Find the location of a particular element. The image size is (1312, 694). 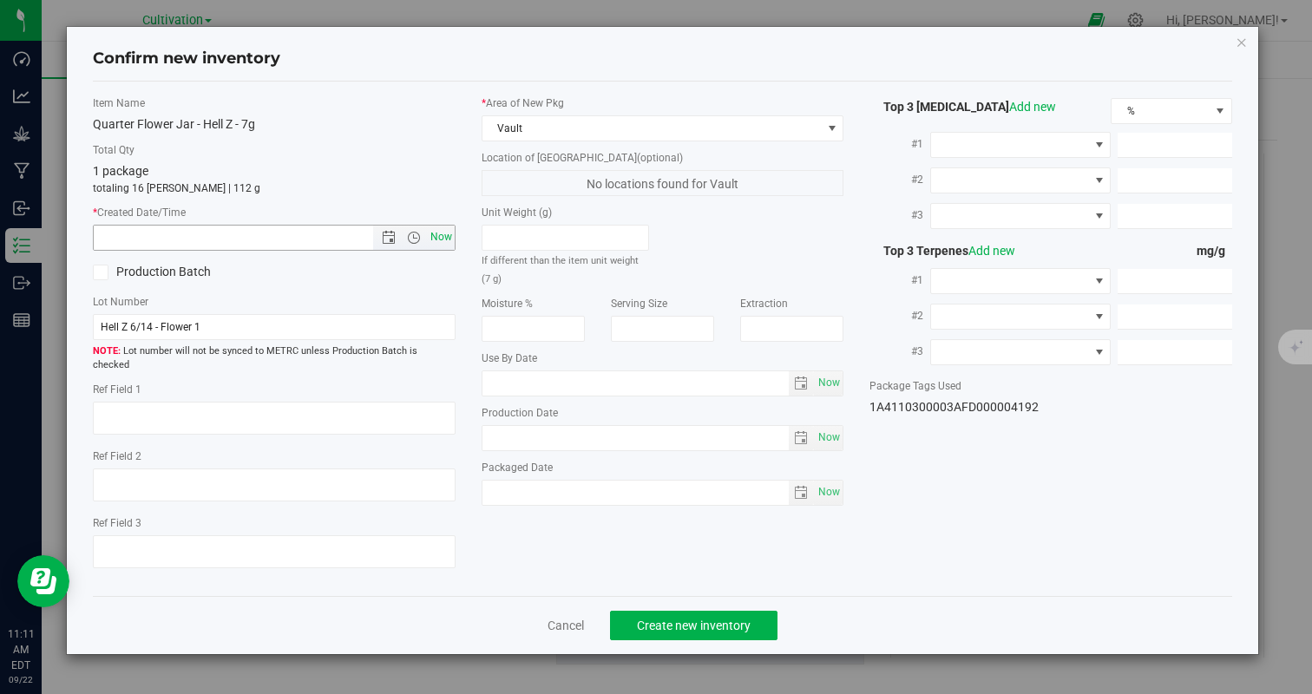

label: Packaged Date is located at coordinates (662, 468).